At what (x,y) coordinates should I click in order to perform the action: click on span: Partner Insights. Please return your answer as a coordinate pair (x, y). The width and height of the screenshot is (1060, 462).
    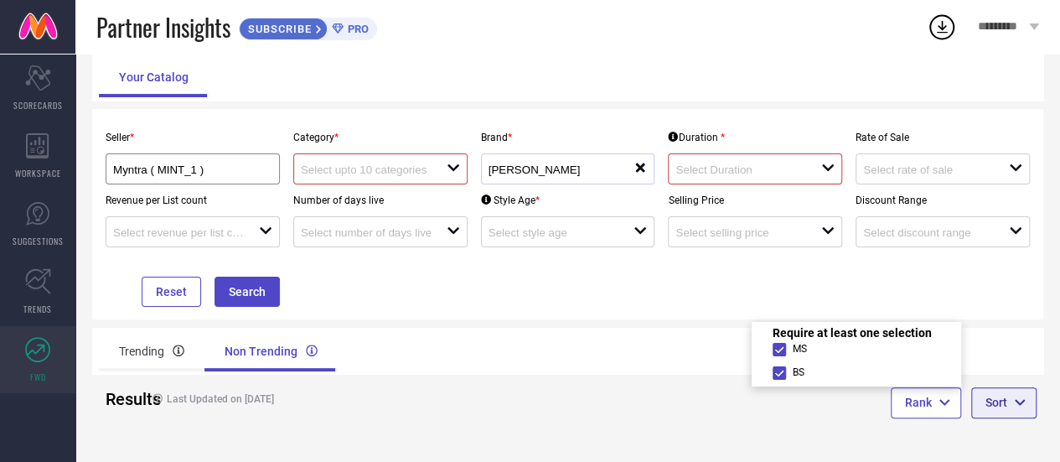
    Looking at the image, I should click on (163, 27).